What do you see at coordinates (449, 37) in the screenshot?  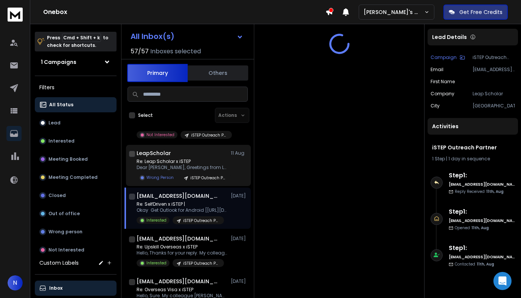 I see `p: Lead Details` at bounding box center [449, 37].